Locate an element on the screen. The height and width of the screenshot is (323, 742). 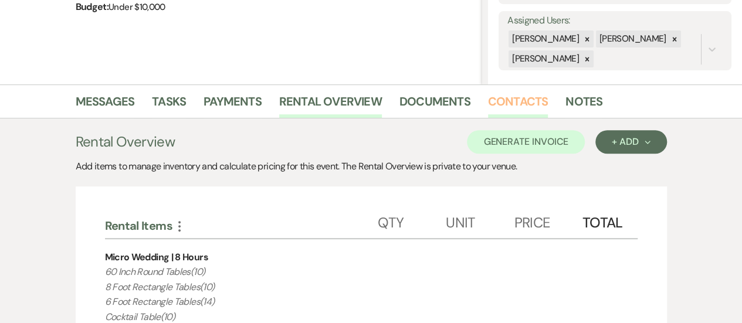
span: Budget: is located at coordinates (92, 6).